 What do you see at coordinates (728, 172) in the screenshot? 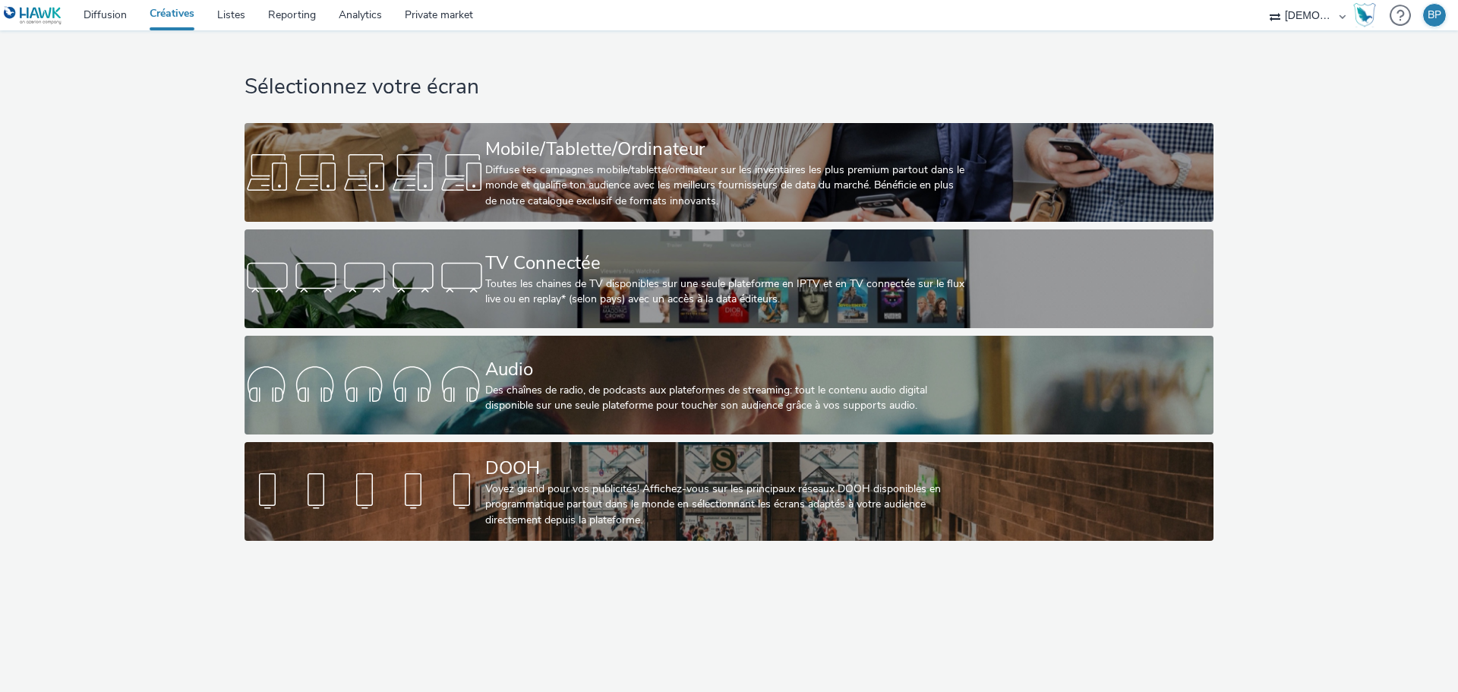
I see `a: Mobile/Tablette/OrdinateurDiffuse tes campagnes mobile/tablette/ordinateur sur les inventaires le...` at bounding box center [728, 172].